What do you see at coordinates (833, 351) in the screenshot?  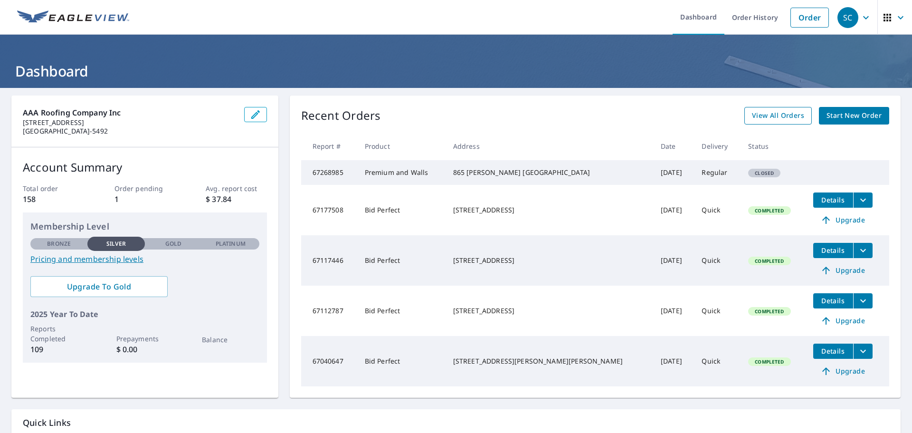 I see `button: detailsBtn-67040647` at bounding box center [833, 351].